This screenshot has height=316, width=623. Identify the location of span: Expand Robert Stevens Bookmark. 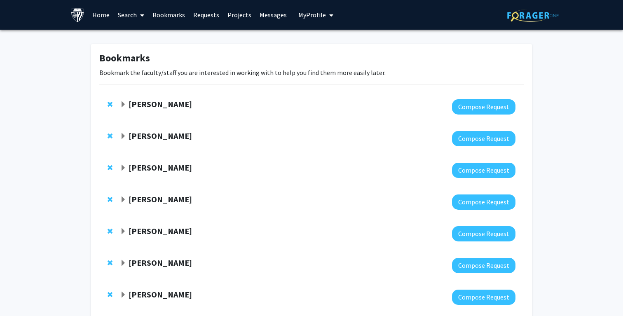
(123, 263).